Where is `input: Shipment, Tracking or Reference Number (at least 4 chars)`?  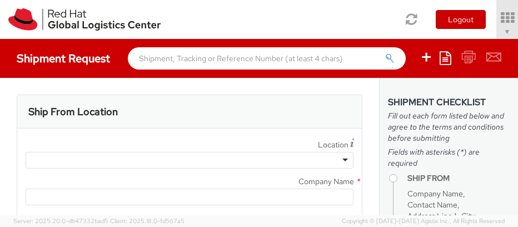 input: Shipment, Tracking or Reference Number (at least 4 chars) is located at coordinates (267, 58).